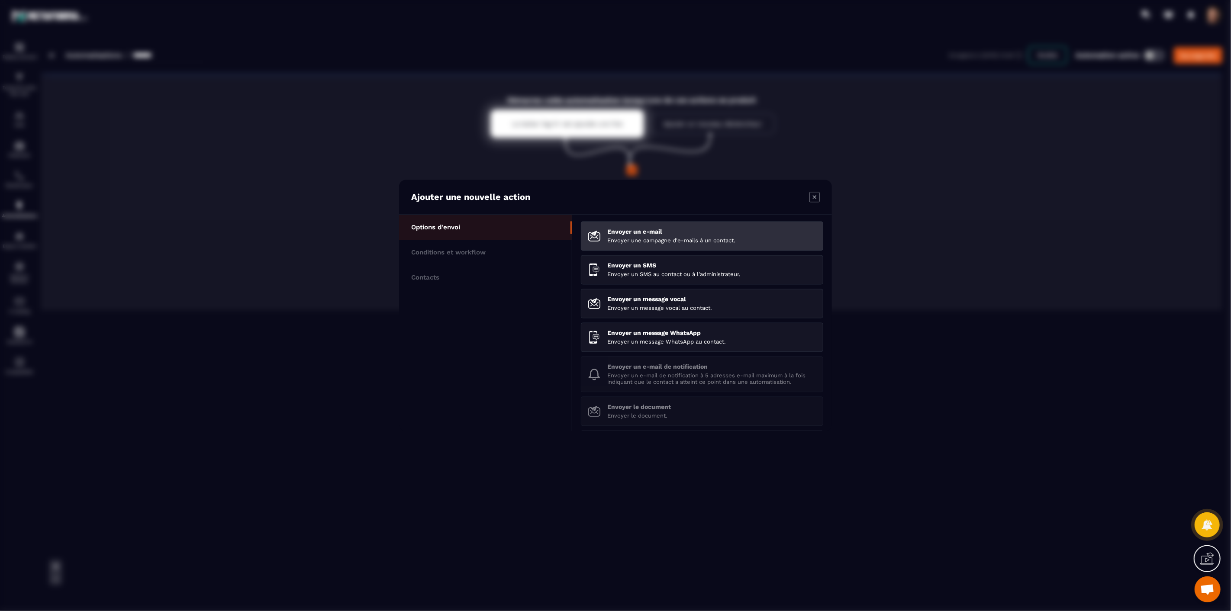 The image size is (1231, 611). Describe the element at coordinates (711, 232) in the screenshot. I see `p: Envoyer un e-mail` at that location.